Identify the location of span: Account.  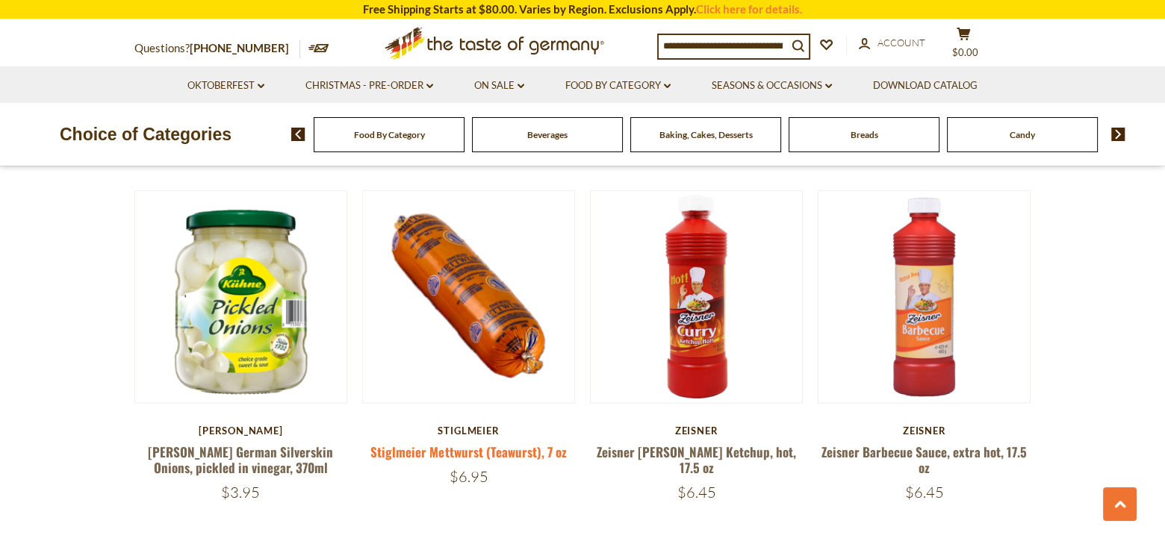
(901, 43).